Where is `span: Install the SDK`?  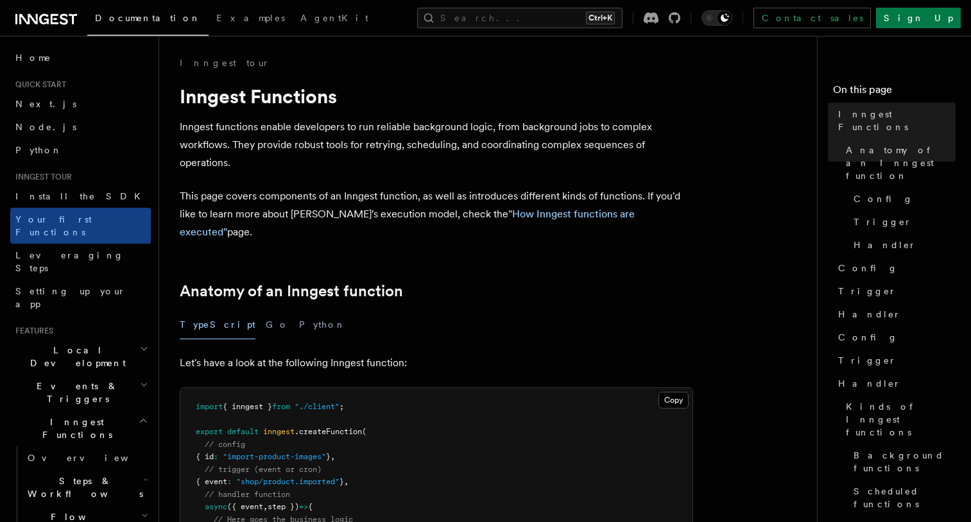
span: Install the SDK is located at coordinates (81, 196).